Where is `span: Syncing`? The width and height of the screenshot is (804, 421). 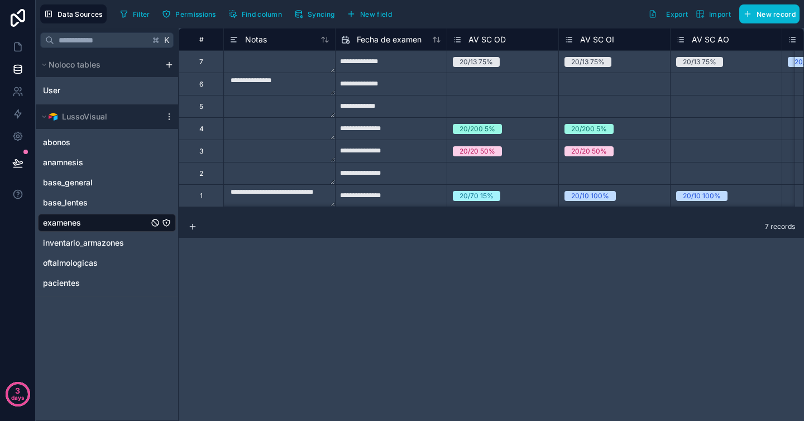 span: Syncing is located at coordinates (321, 14).